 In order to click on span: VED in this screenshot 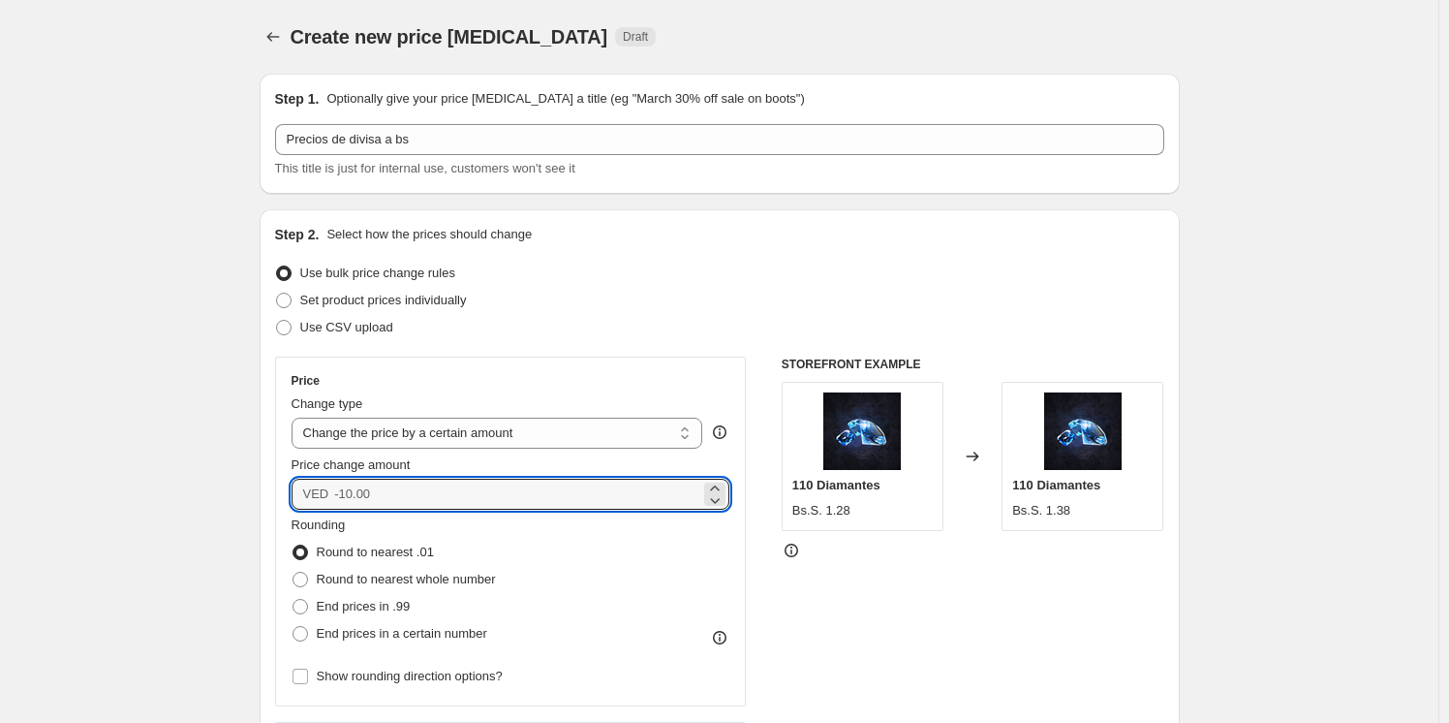, I will do `click(316, 493)`.